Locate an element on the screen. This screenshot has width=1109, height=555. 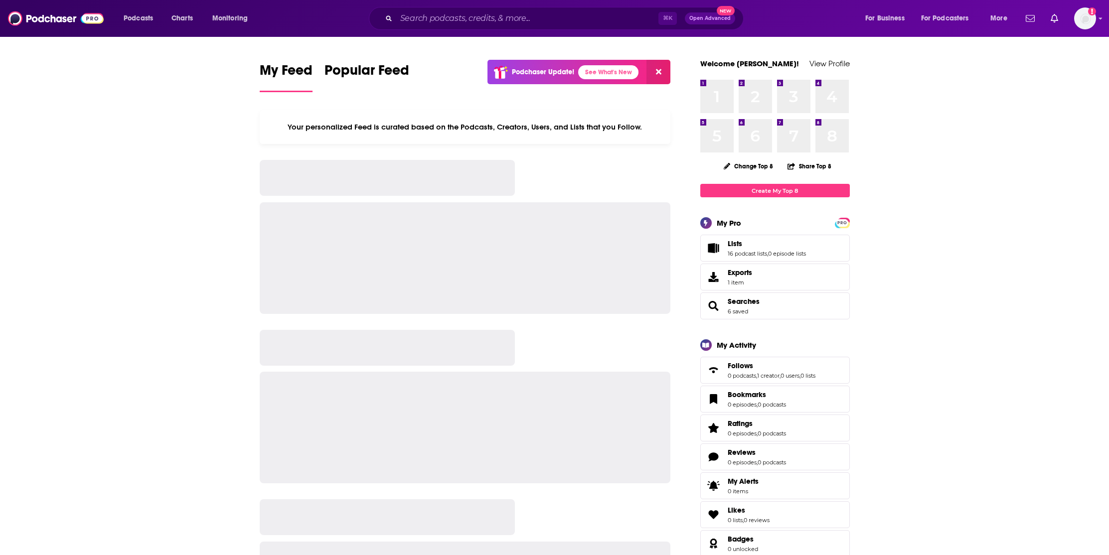
a: Charts is located at coordinates (182, 18).